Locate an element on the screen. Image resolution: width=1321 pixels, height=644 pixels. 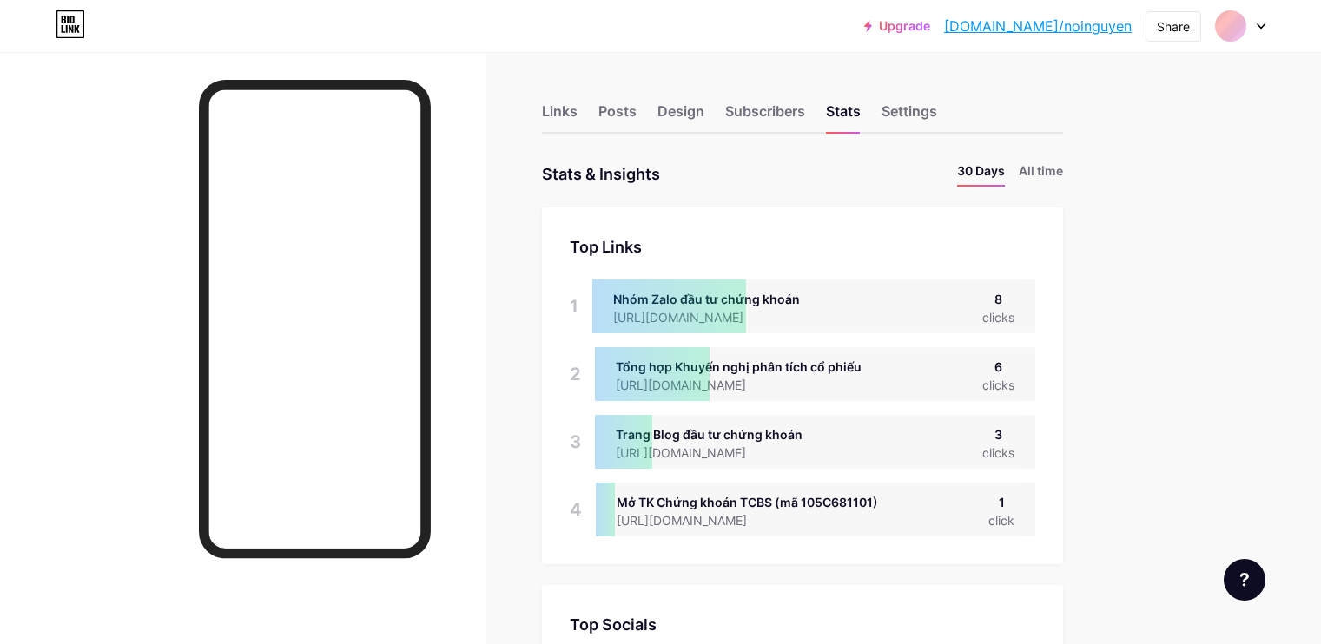
div: click is located at coordinates (1001, 520).